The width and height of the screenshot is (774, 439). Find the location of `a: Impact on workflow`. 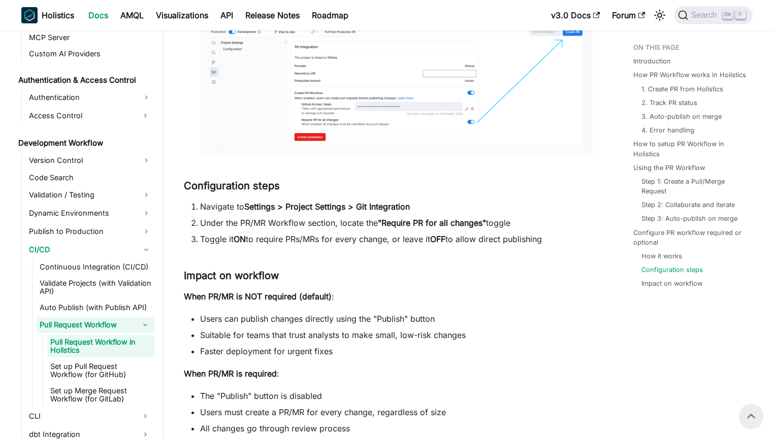

a: Impact on workflow is located at coordinates (672, 283).